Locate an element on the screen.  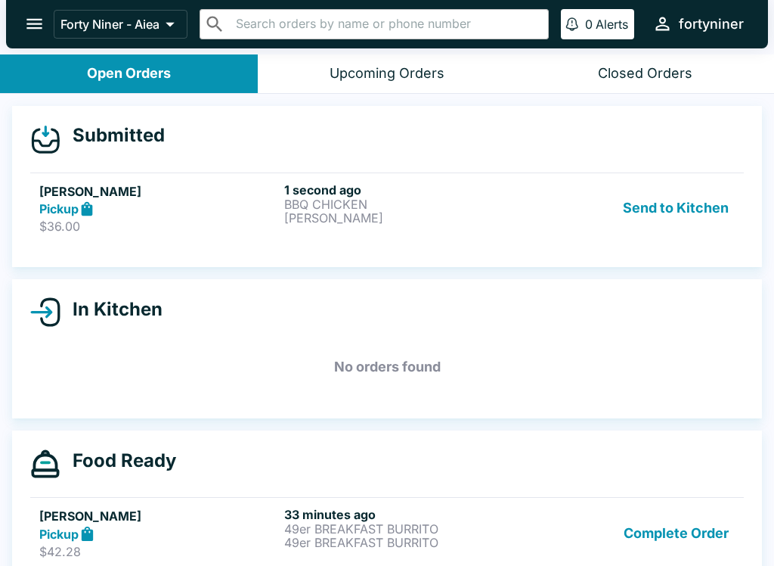
h4: Submitted is located at coordinates (113, 135).